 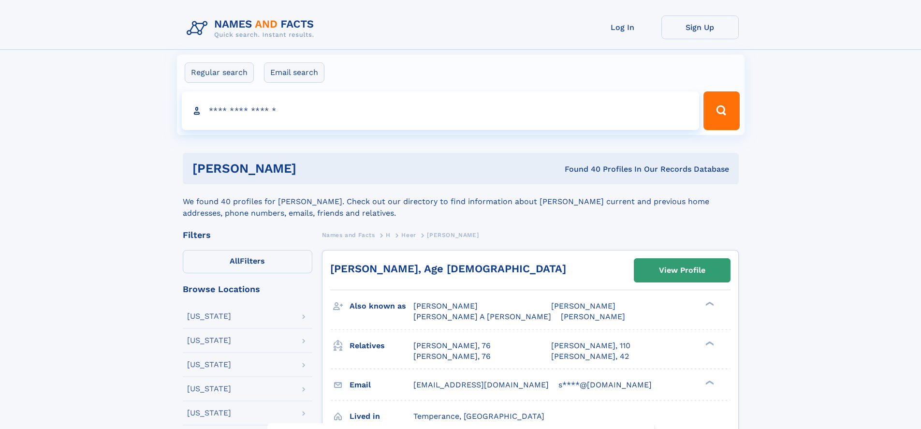 I want to click on h3: Also known as, so click(x=381, y=306).